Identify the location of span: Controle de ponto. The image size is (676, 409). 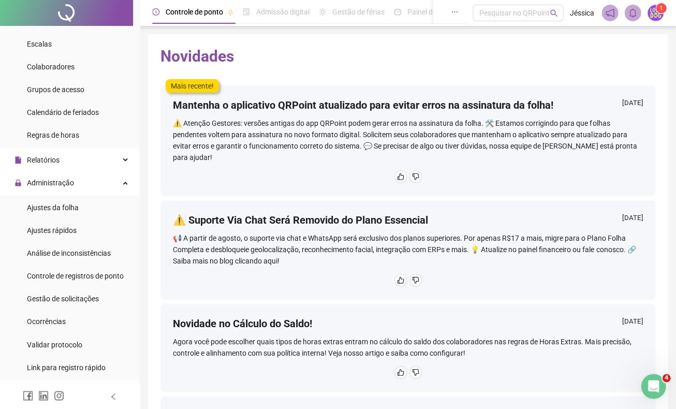
(194, 12).